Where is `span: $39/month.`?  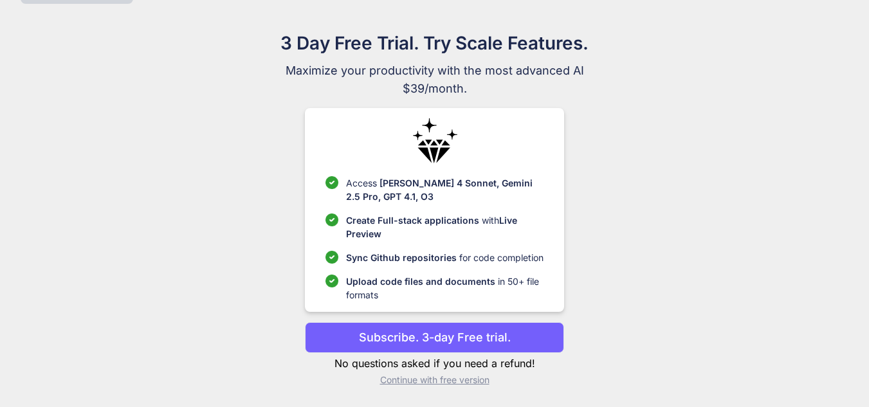
span: $39/month. is located at coordinates (435, 89).